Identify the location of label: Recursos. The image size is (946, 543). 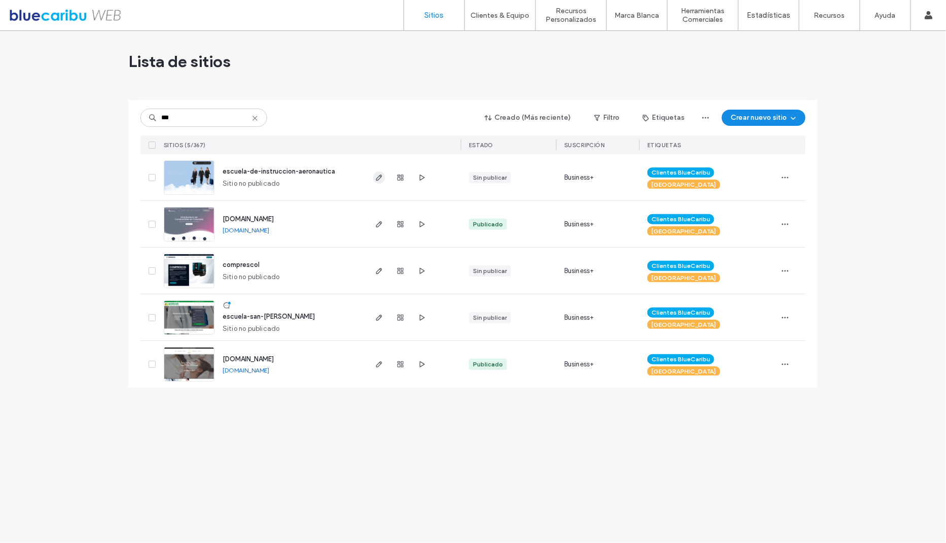
(830, 15).